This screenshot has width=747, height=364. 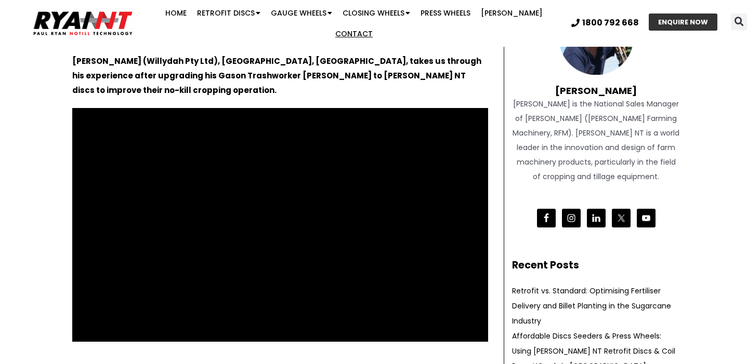 What do you see at coordinates (354, 34) in the screenshot?
I see `a: Contact` at bounding box center [354, 34].